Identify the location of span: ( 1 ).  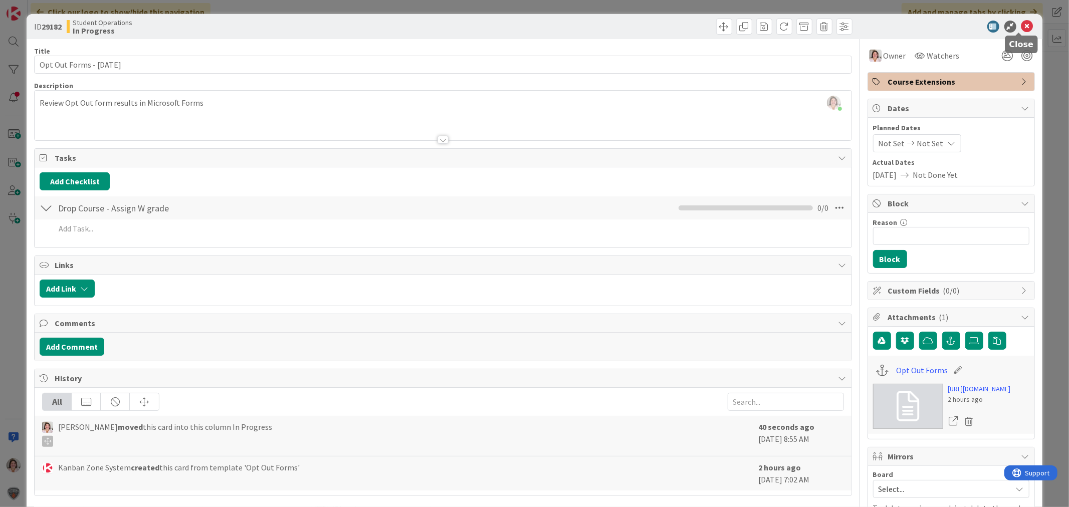
(944, 317).